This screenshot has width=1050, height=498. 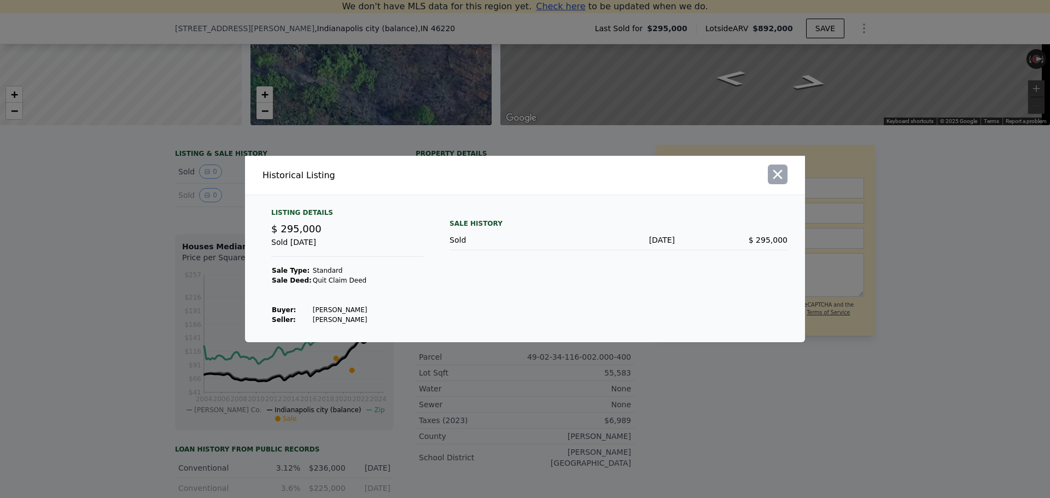 What do you see at coordinates (284, 310) in the screenshot?
I see `strong: Buyer :` at bounding box center [284, 310].